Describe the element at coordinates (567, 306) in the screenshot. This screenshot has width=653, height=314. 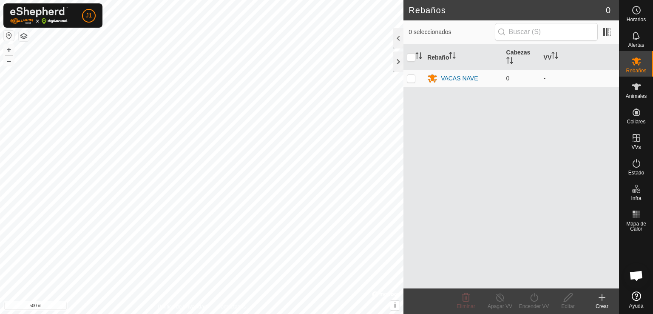
I see `font: Editar` at that location.